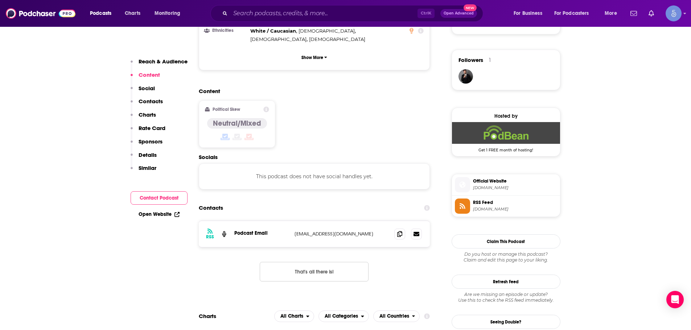 Image resolution: width=691 pixels, height=330 pixels. What do you see at coordinates (150, 141) in the screenshot?
I see `p: Sponsors` at bounding box center [150, 141].